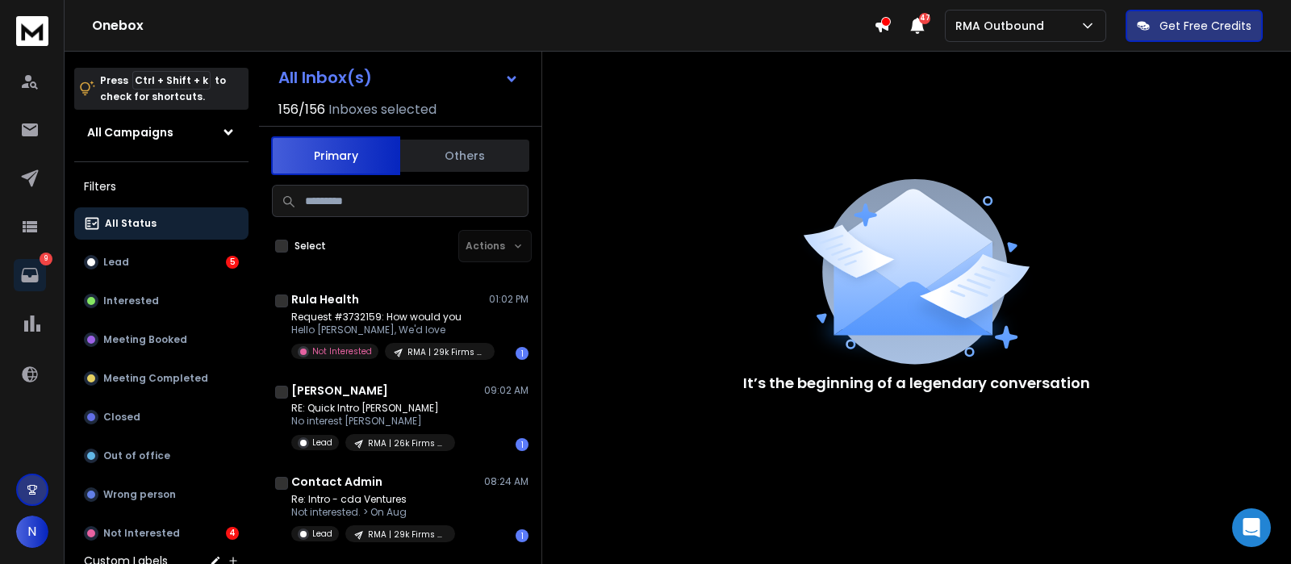 Image resolution: width=1291 pixels, height=564 pixels. Describe the element at coordinates (373, 513) in the screenshot. I see `p: Not interested. > On Aug` at that location.